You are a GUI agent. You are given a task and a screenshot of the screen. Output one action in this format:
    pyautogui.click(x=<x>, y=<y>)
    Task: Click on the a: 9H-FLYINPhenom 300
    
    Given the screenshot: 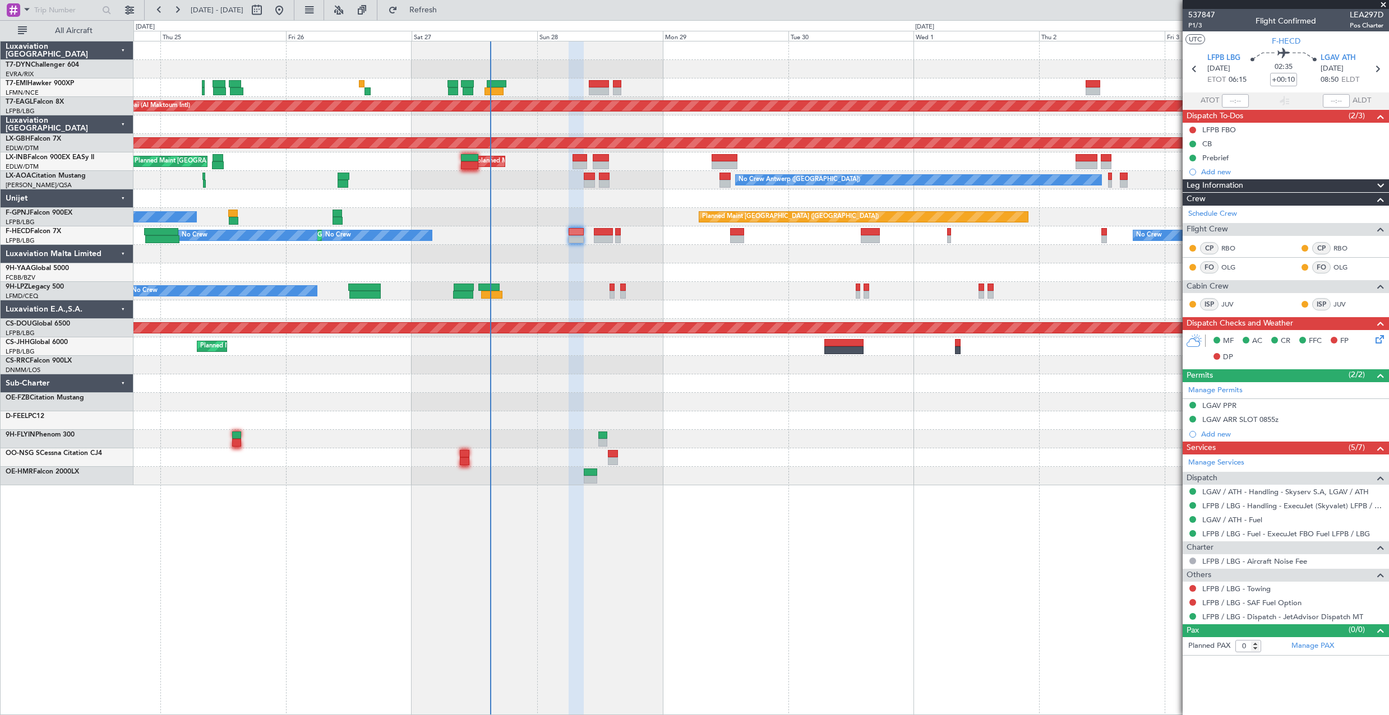 What is the action you would take?
    pyautogui.click(x=40, y=435)
    